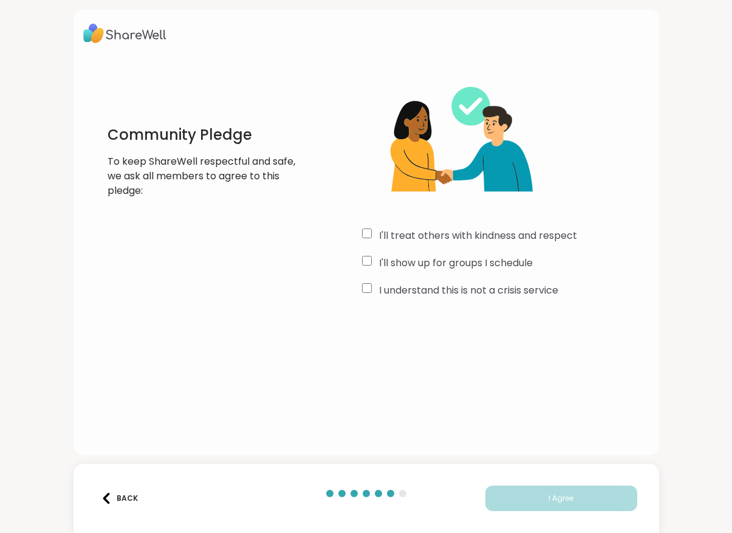 The width and height of the screenshot is (732, 533). I want to click on button: I Agree, so click(561, 498).